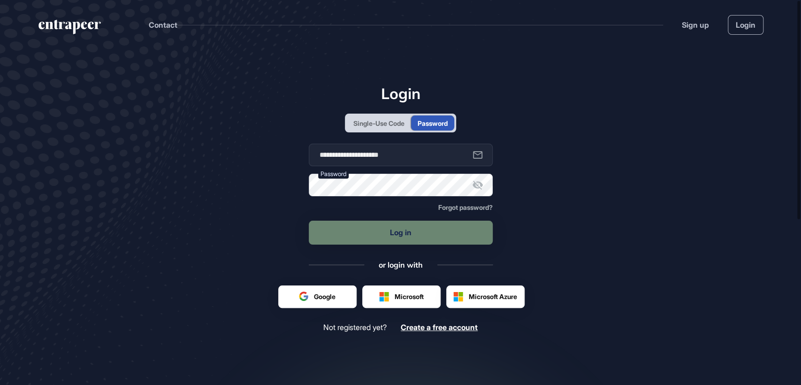 This screenshot has height=385, width=801. What do you see at coordinates (69, 29) in the screenshot?
I see `a: entrapeer-logo` at bounding box center [69, 29].